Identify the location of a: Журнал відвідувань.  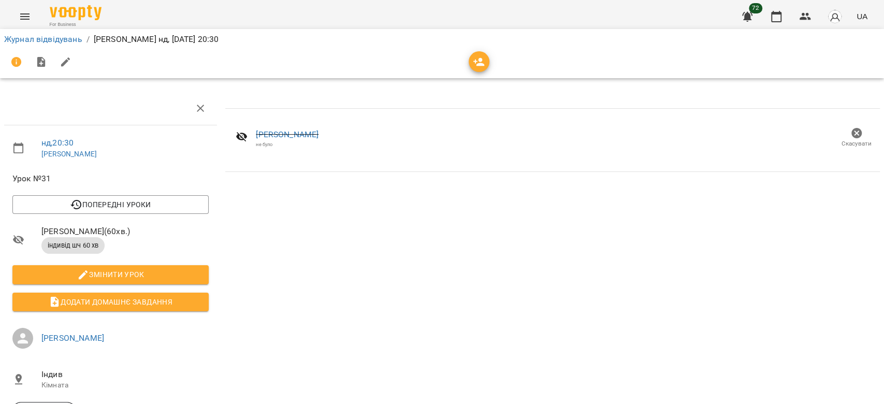
(43, 39).